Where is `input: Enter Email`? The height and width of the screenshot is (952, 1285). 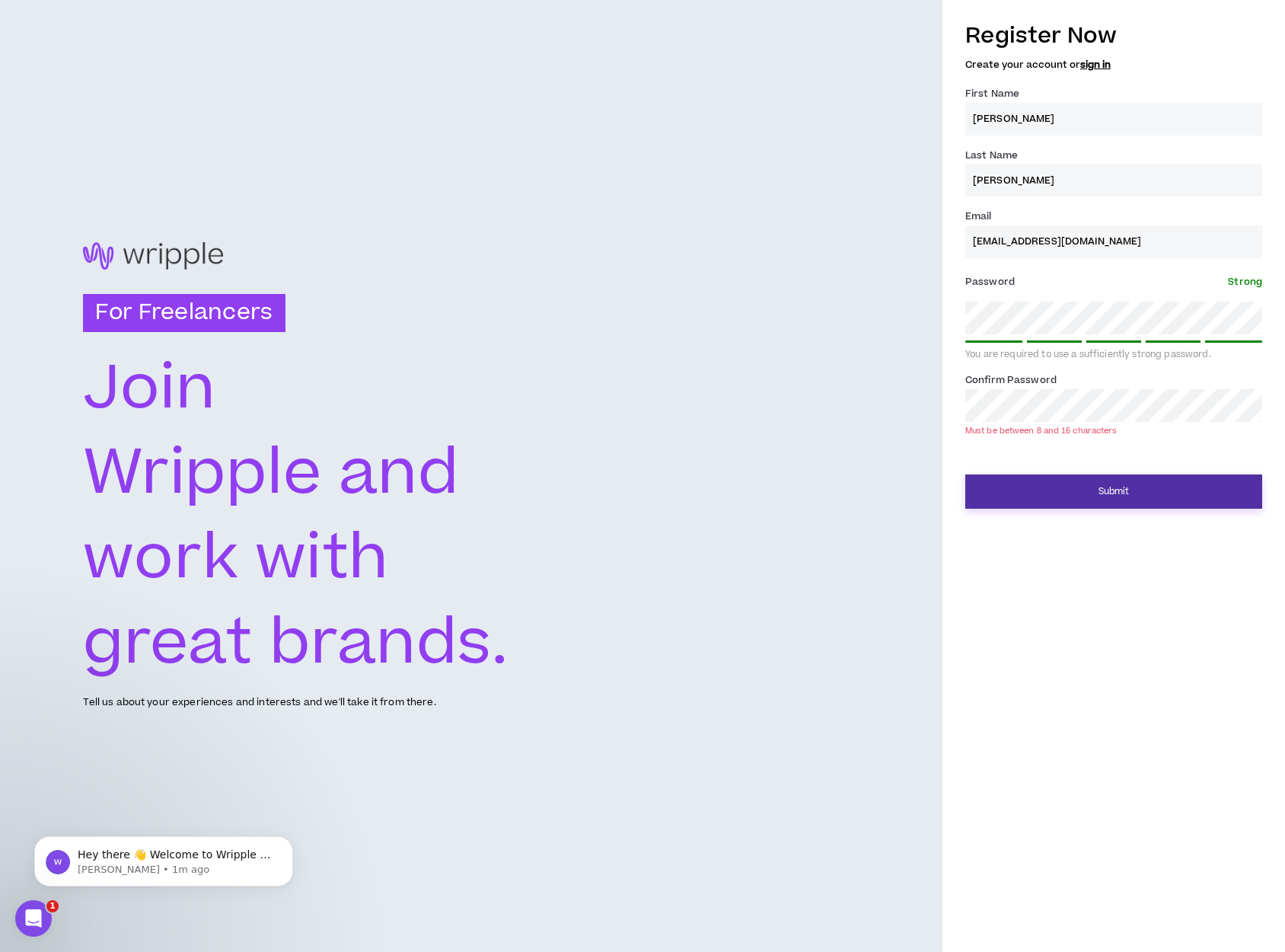 input: Enter Email is located at coordinates (1114, 241).